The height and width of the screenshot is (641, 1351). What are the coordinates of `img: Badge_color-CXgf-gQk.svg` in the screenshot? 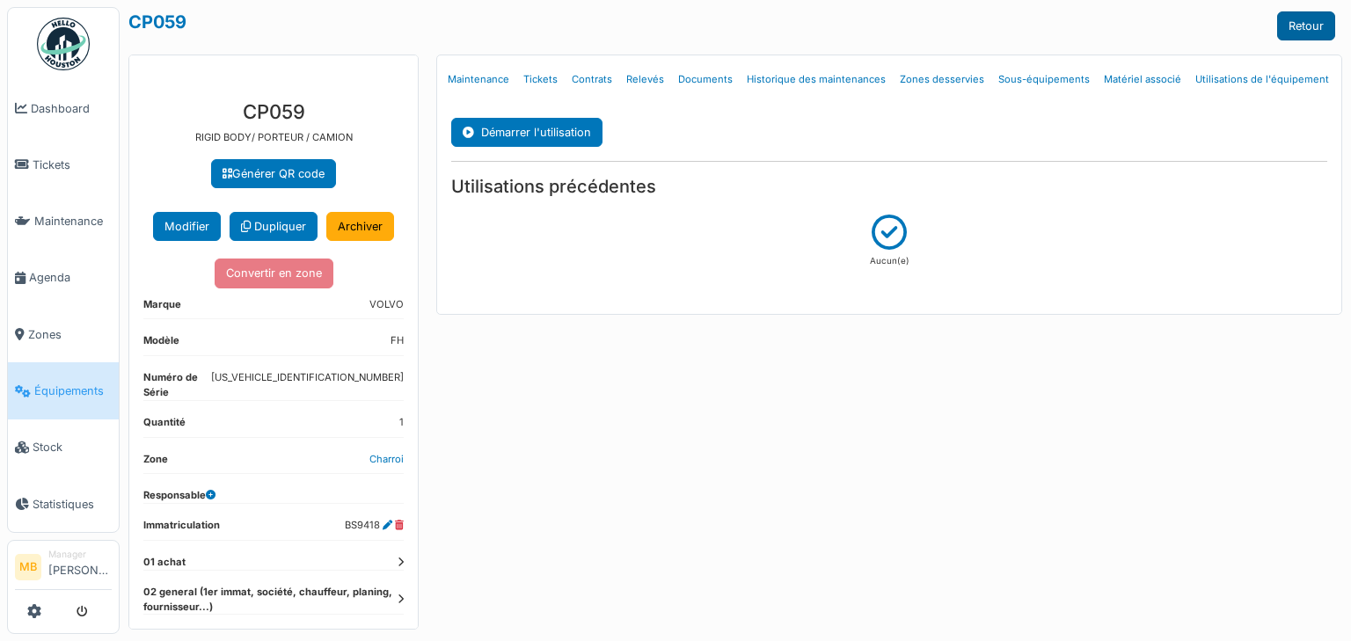 It's located at (63, 44).